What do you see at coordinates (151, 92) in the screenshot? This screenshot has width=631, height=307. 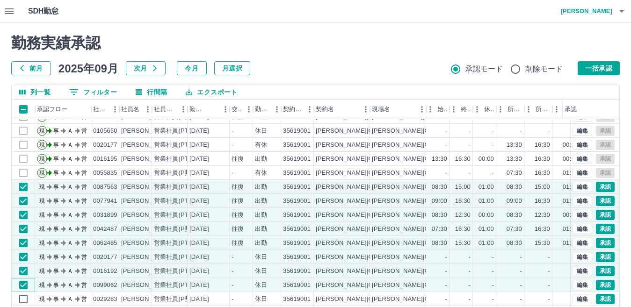 I see `button: 行間隔` at bounding box center [151, 92].